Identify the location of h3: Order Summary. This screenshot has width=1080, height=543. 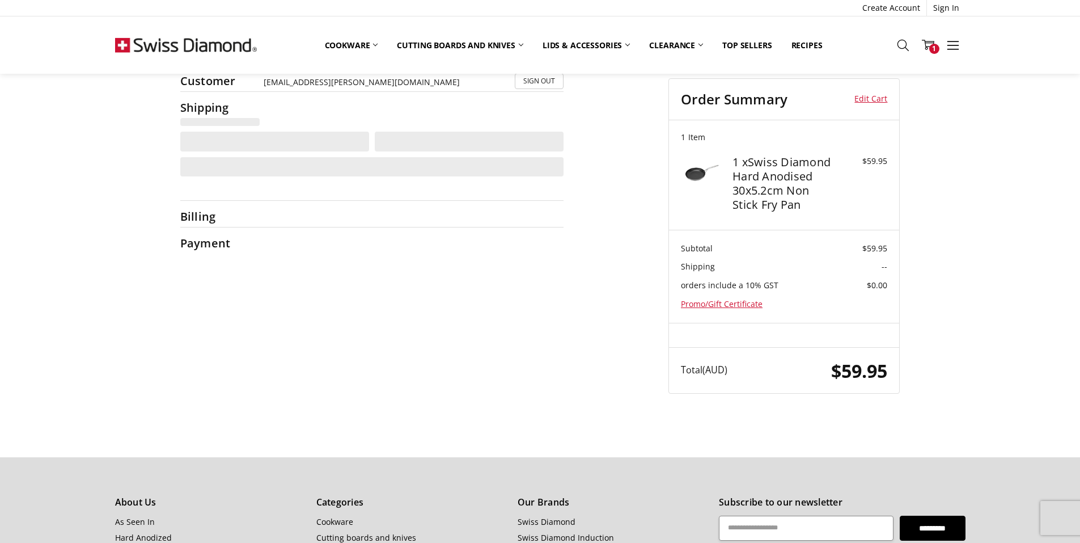
(760, 99).